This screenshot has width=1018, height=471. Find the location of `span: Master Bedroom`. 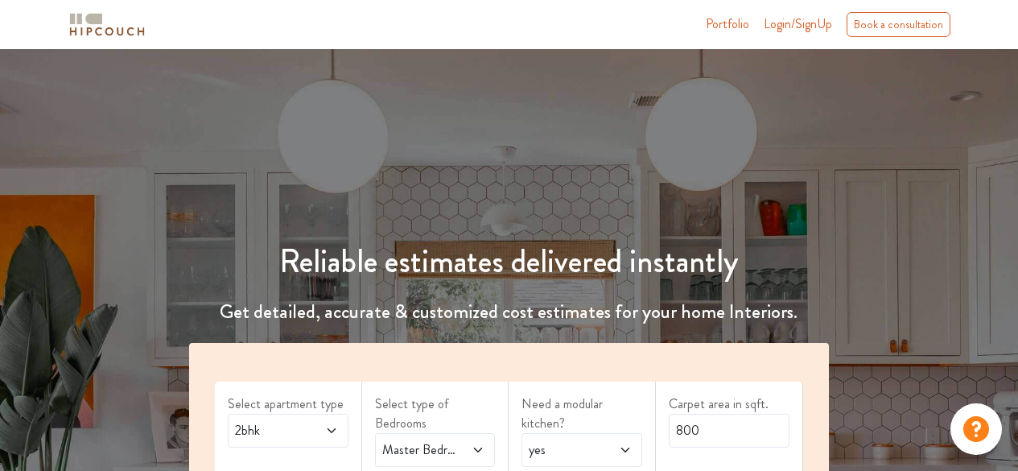

span: Master Bedroom is located at coordinates (419, 450).